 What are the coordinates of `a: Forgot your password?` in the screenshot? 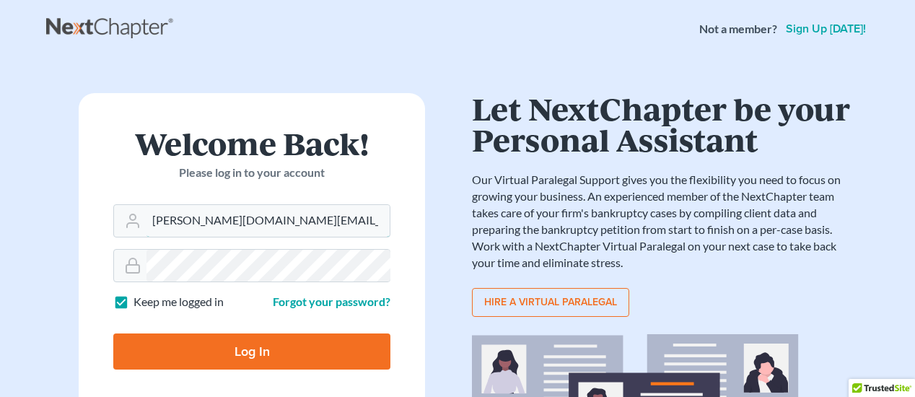 It's located at (331, 301).